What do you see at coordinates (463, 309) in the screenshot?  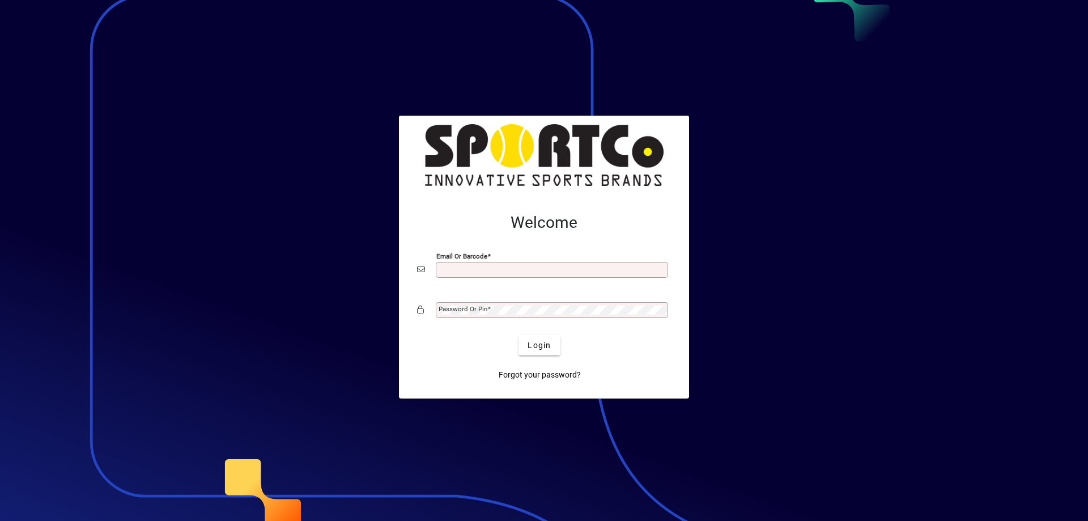 I see `mat-label: Password or Pin` at bounding box center [463, 309].